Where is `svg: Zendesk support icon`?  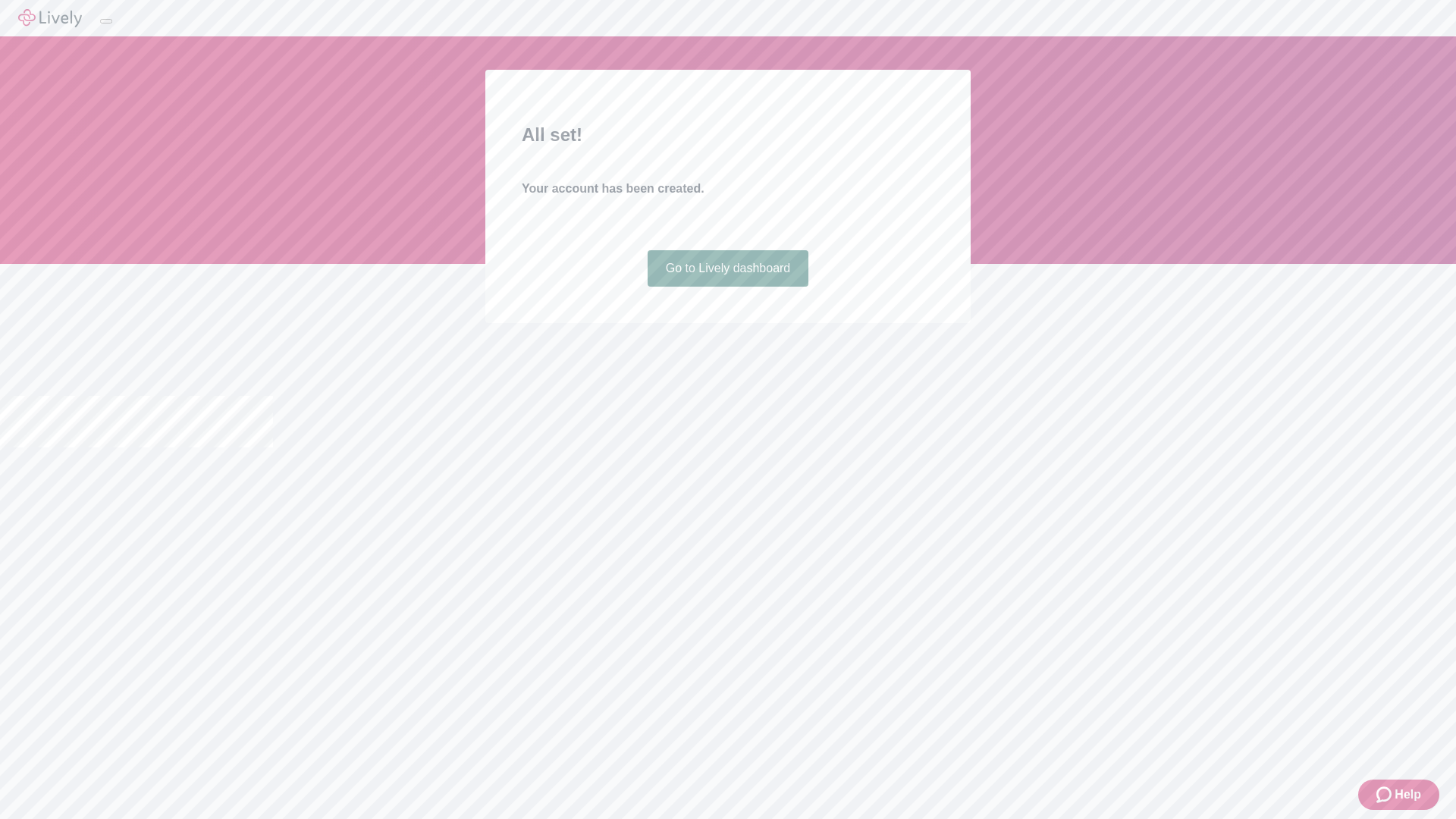
svg: Zendesk support icon is located at coordinates (1385, 795).